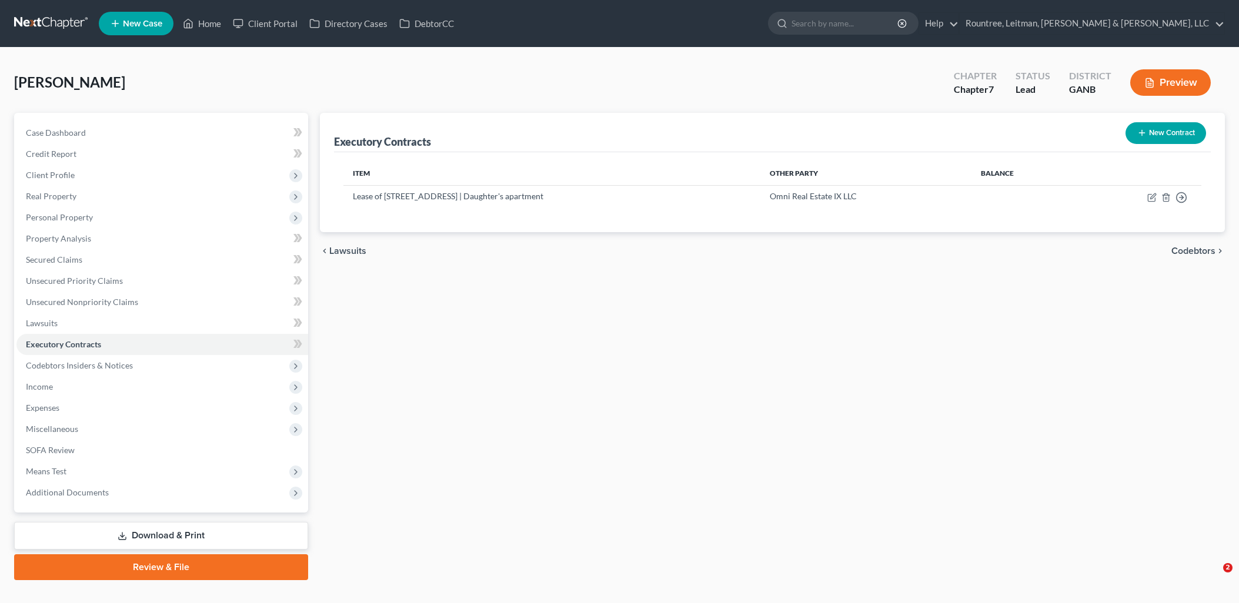  What do you see at coordinates (866, 196) in the screenshot?
I see `td: Omni Real Estate IX LLC` at bounding box center [866, 196].